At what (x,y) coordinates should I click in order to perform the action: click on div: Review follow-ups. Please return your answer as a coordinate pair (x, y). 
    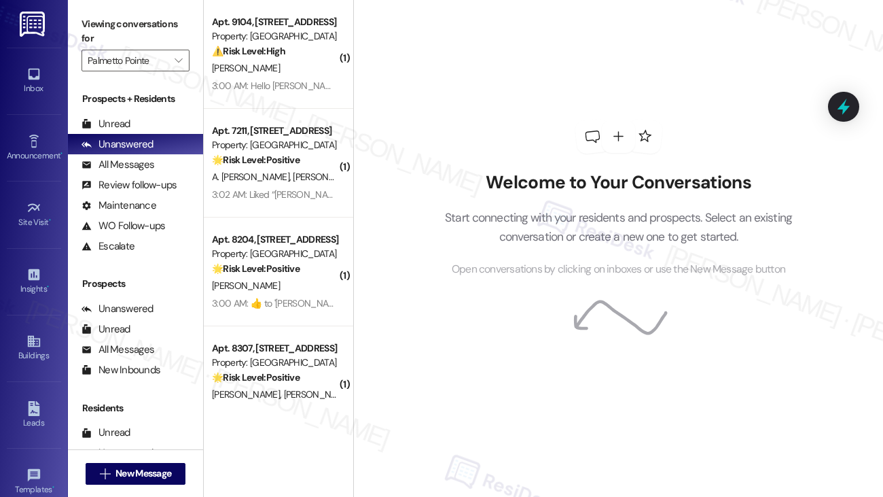
    Looking at the image, I should click on (129, 185).